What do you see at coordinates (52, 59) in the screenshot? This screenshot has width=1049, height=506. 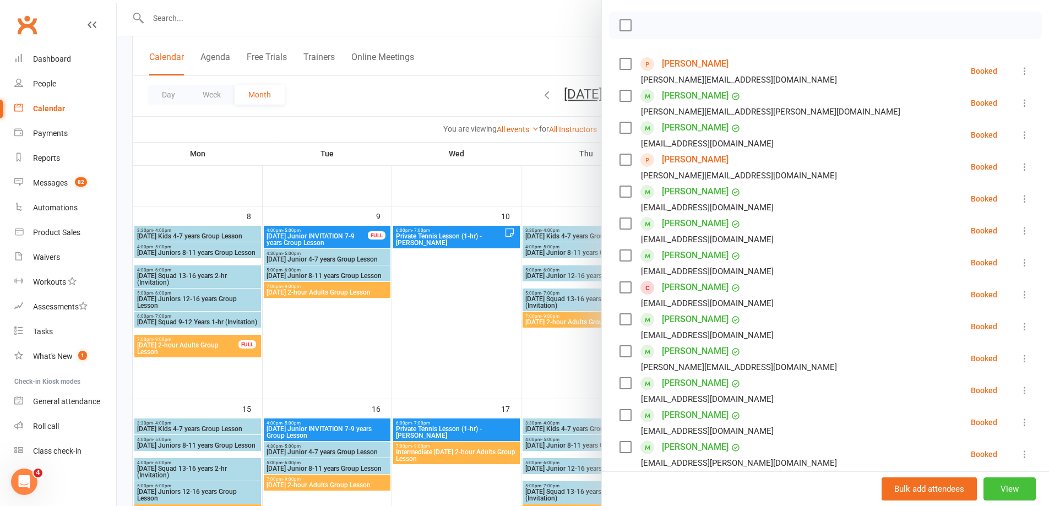 I see `div: Dashboard` at bounding box center [52, 59].